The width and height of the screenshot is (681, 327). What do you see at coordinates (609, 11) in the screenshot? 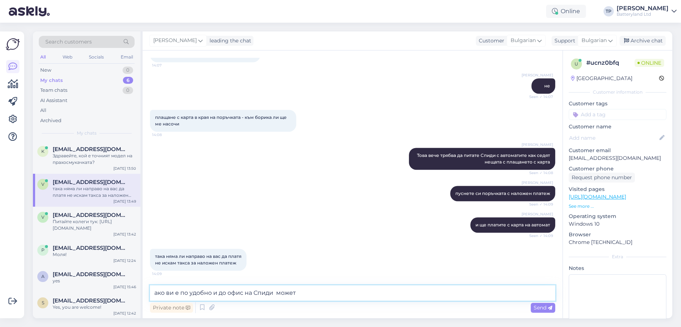
I see `div: TP` at bounding box center [609, 11].